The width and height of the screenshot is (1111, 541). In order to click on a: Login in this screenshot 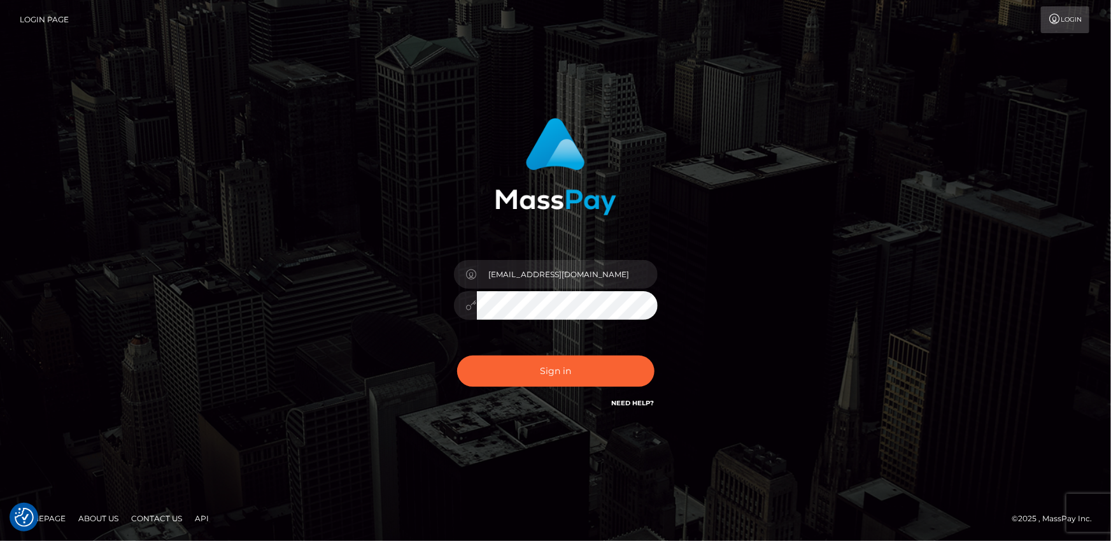, I will do `click(1065, 20)`.